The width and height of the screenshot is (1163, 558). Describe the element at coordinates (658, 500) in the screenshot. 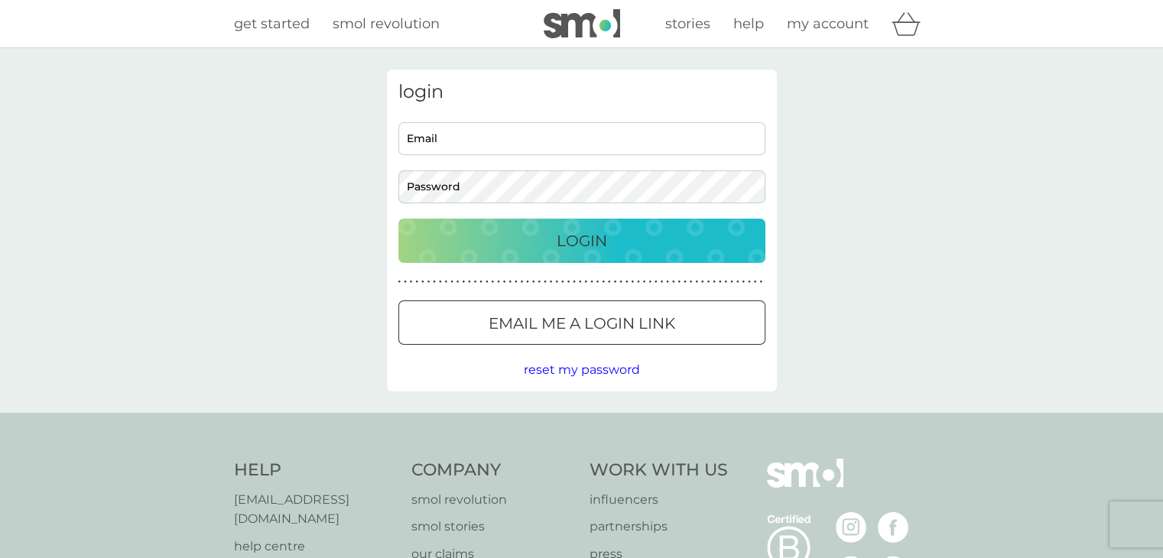

I see `p: influencers` at that location.